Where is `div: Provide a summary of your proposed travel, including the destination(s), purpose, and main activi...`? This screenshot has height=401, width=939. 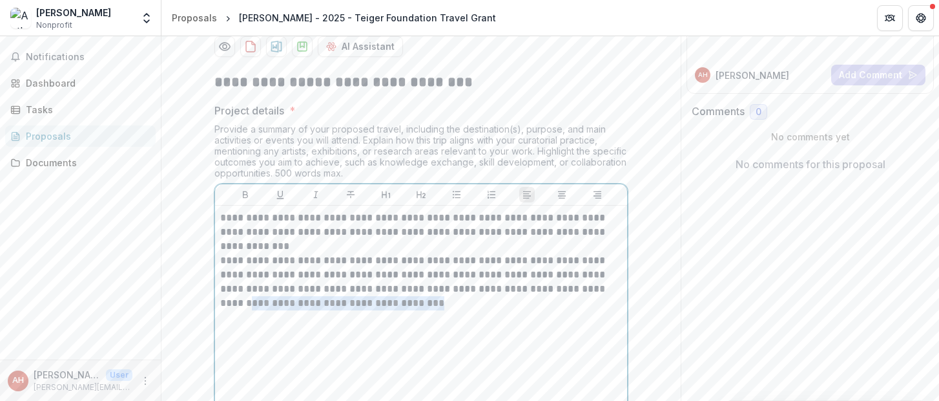
div: Provide a summary of your proposed travel, including the destination(s), purpose, and main activi... is located at coordinates (421, 153).